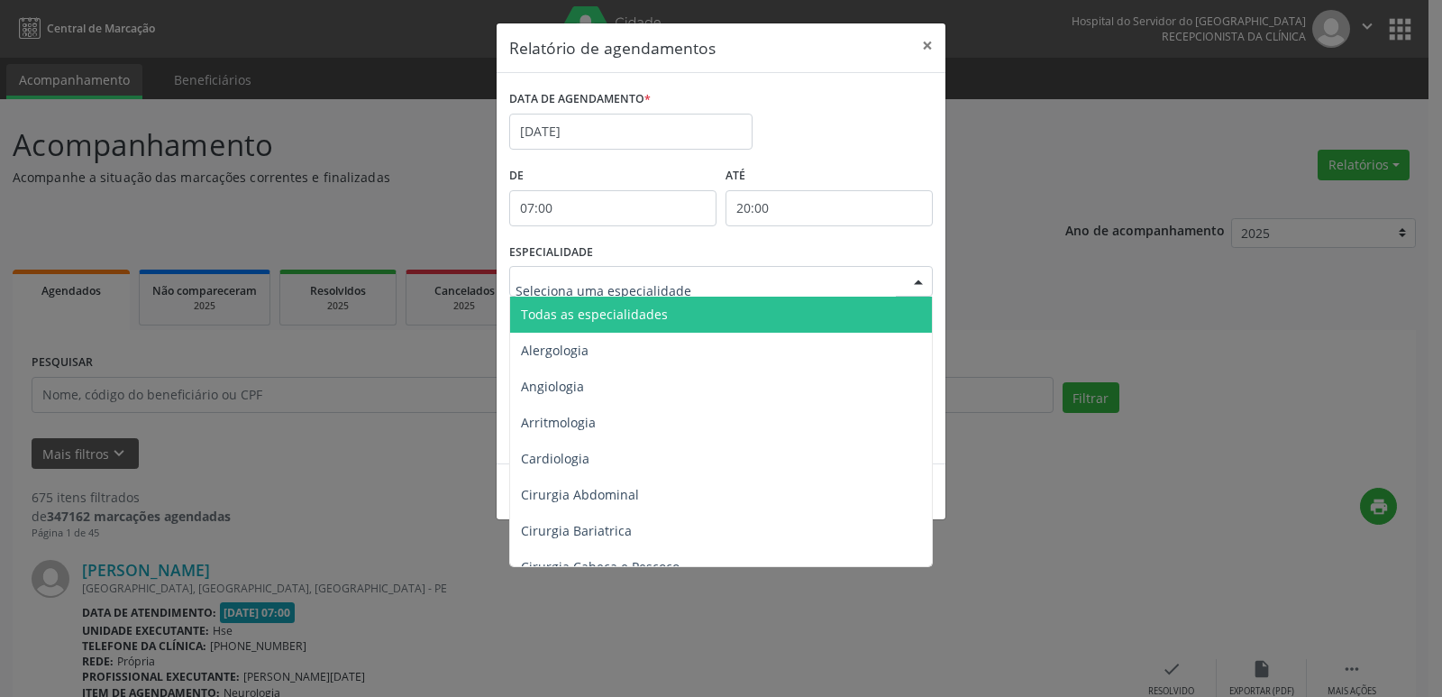 This screenshot has height=697, width=1442. I want to click on input: Seleciona uma especialidade, so click(706, 290).